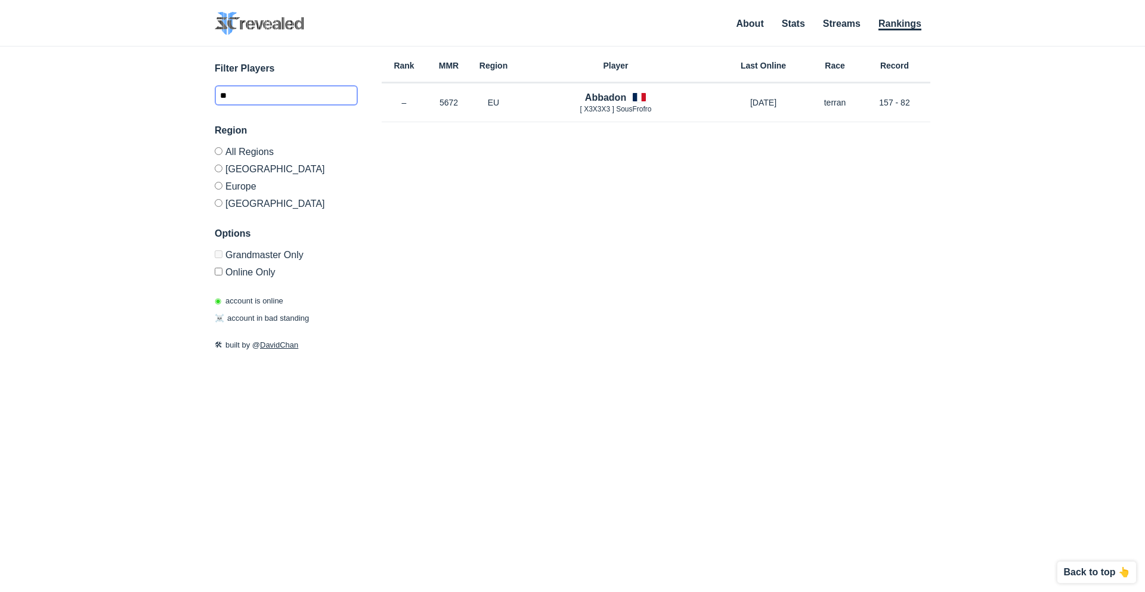 This screenshot has height=592, width=1145. I want to click on p: EU, so click(493, 103).